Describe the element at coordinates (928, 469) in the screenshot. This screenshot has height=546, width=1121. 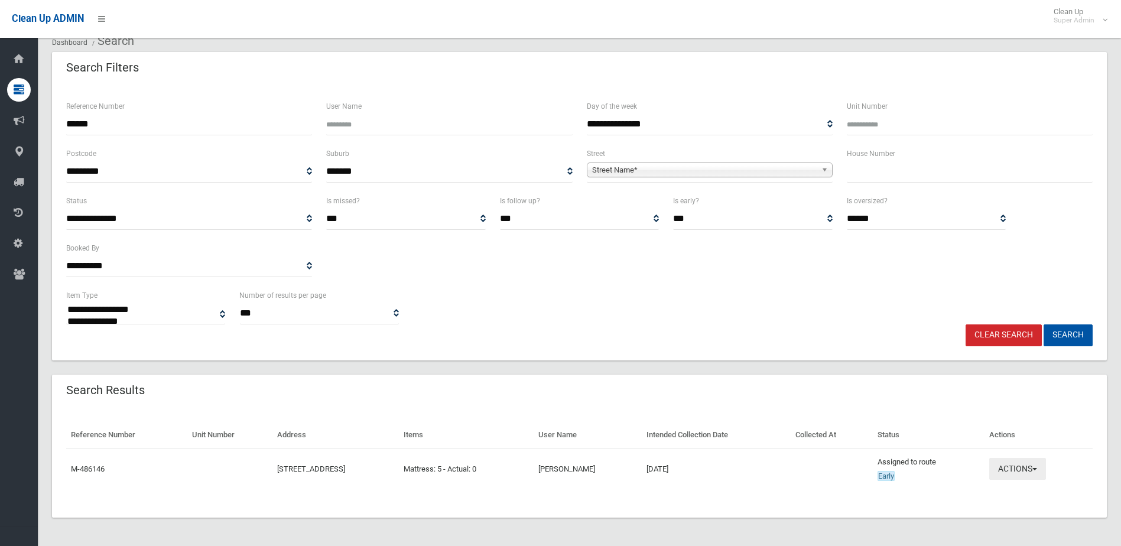
I see `td: Assigned to route` at that location.